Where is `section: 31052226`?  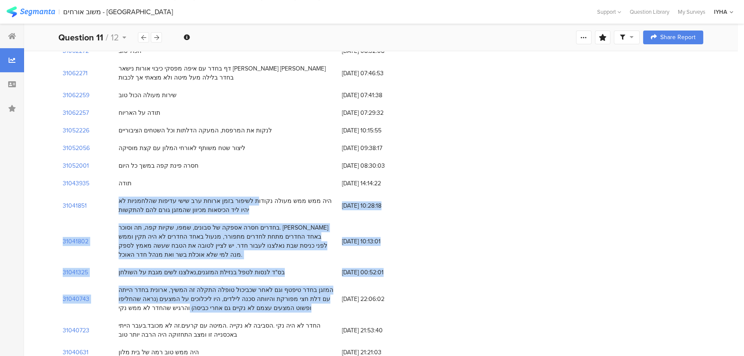 section: 31052226 is located at coordinates (76, 130).